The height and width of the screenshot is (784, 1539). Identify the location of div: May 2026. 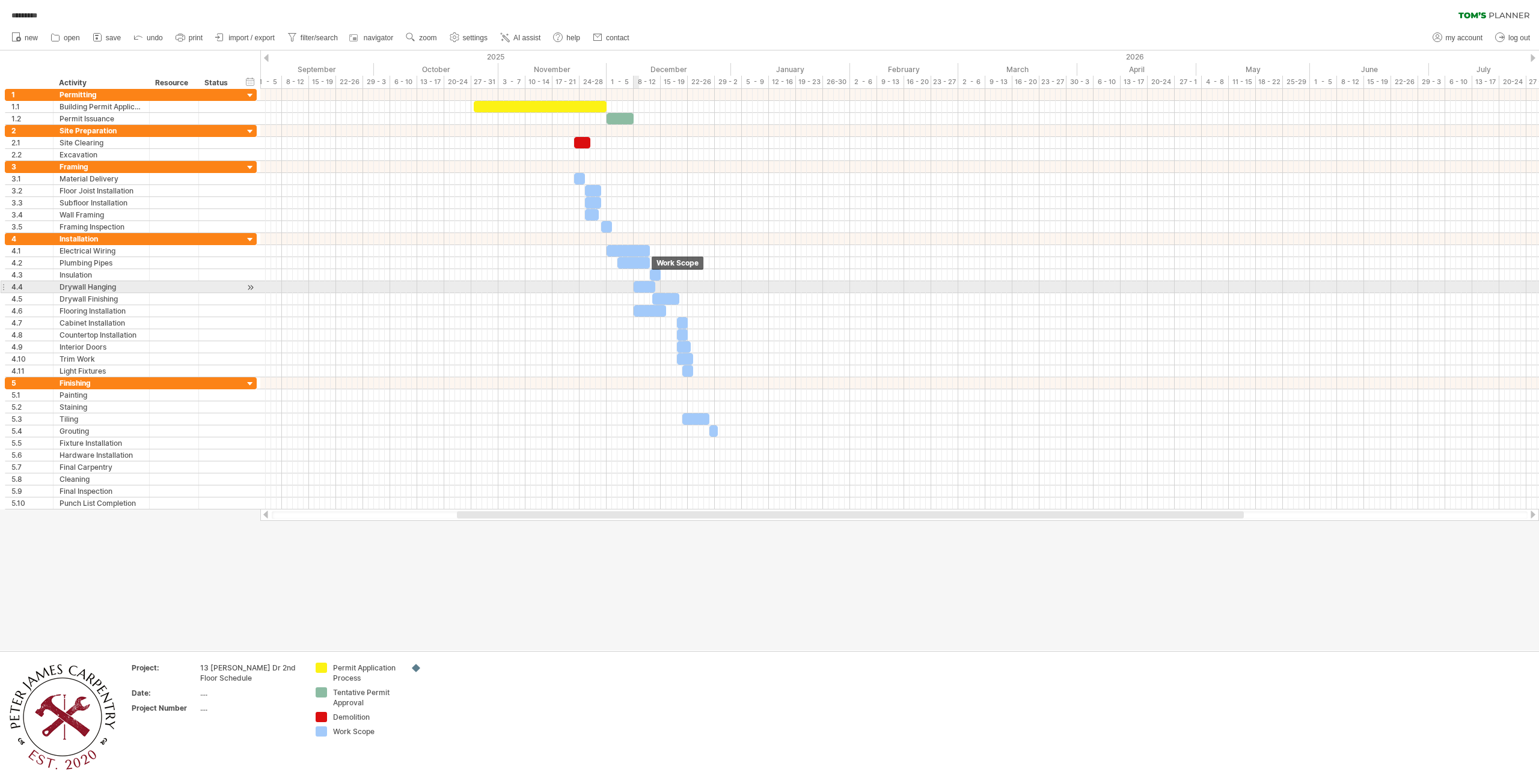
(1253, 69).